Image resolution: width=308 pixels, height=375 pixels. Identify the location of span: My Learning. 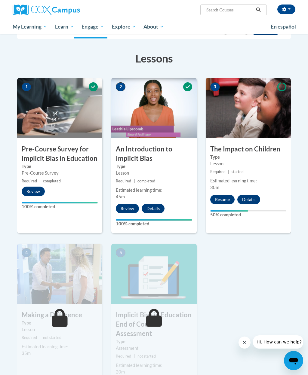
(30, 27).